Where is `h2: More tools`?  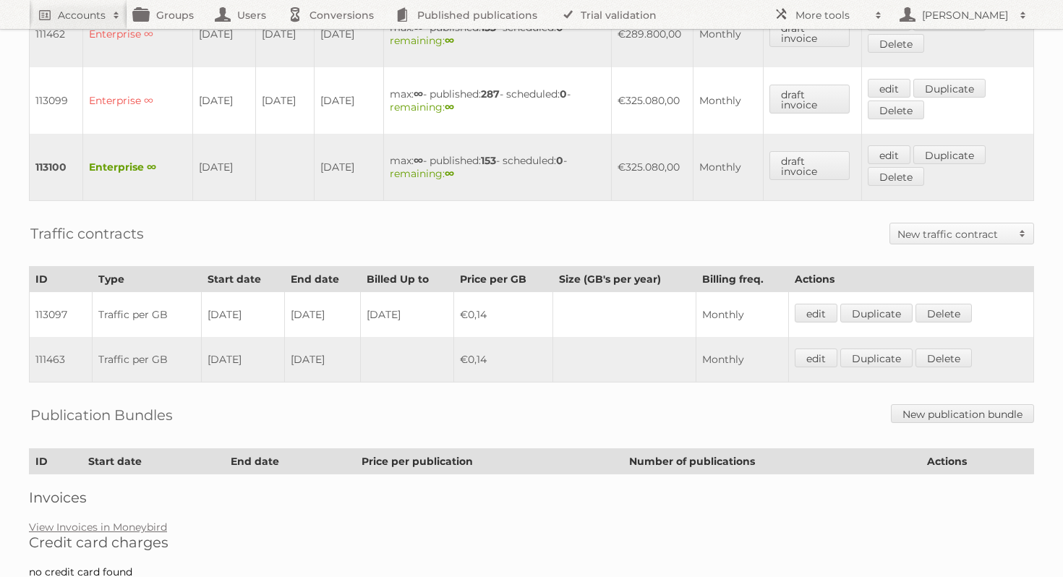
h2: More tools is located at coordinates (831, 15).